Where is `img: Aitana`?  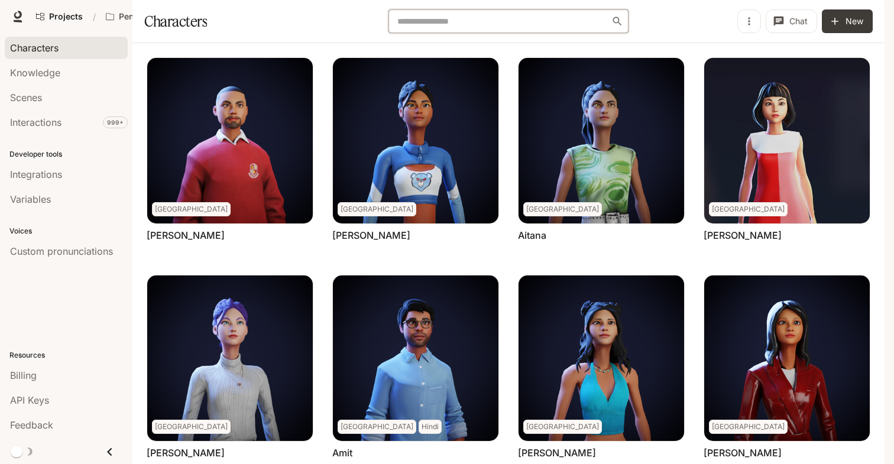 img: Aitana is located at coordinates (601, 141).